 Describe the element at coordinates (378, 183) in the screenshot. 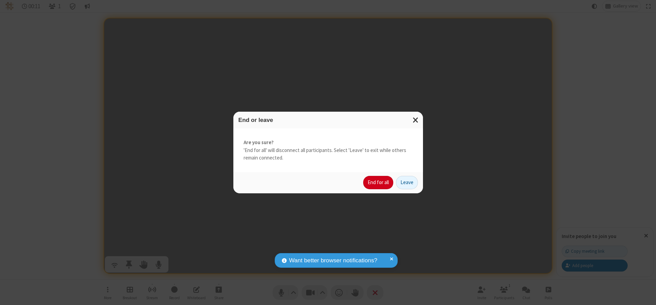

I see `button: End for all` at that location.